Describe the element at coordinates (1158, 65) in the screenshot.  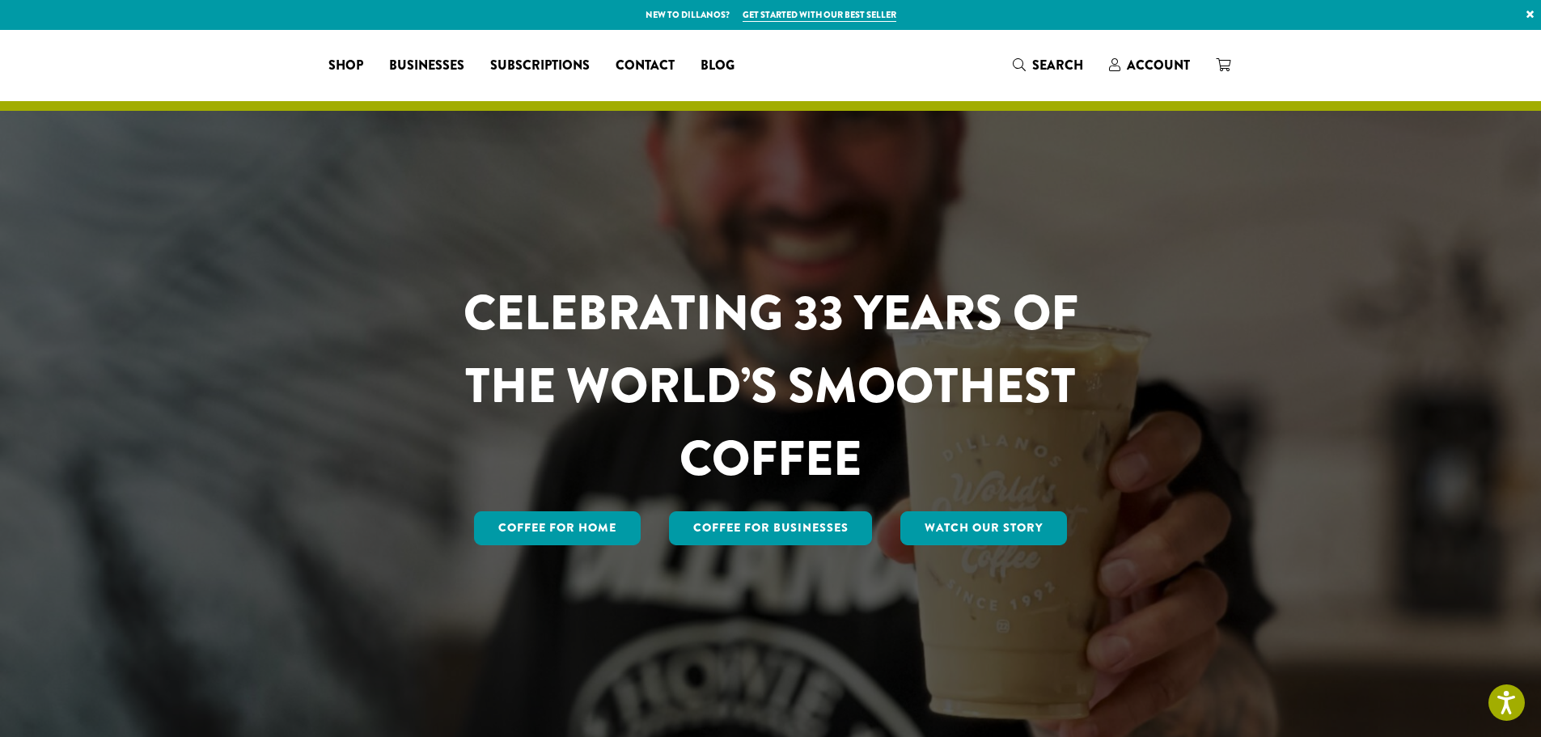
I see `span: Account` at that location.